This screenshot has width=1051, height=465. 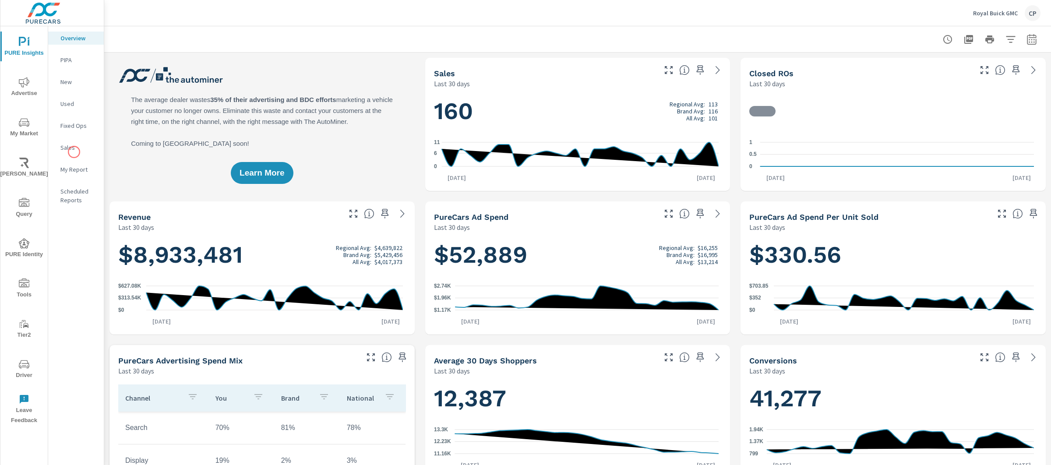 I want to click on div: CP, so click(x=1033, y=13).